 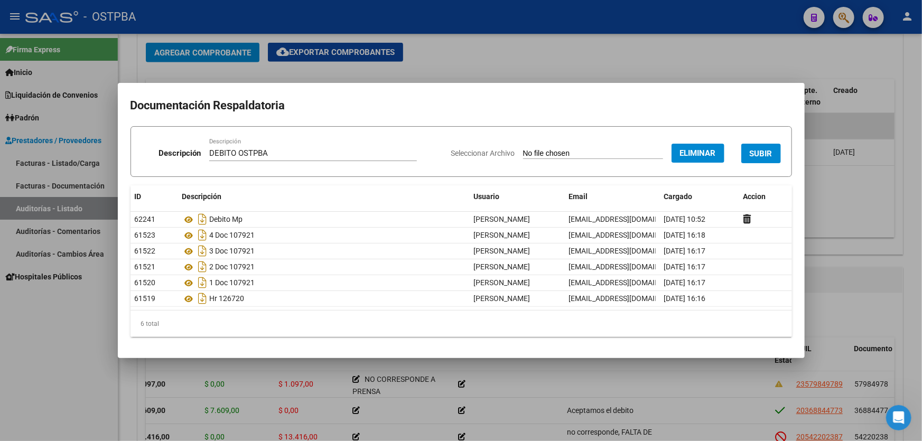 I want to click on span: 61519, so click(x=145, y=298).